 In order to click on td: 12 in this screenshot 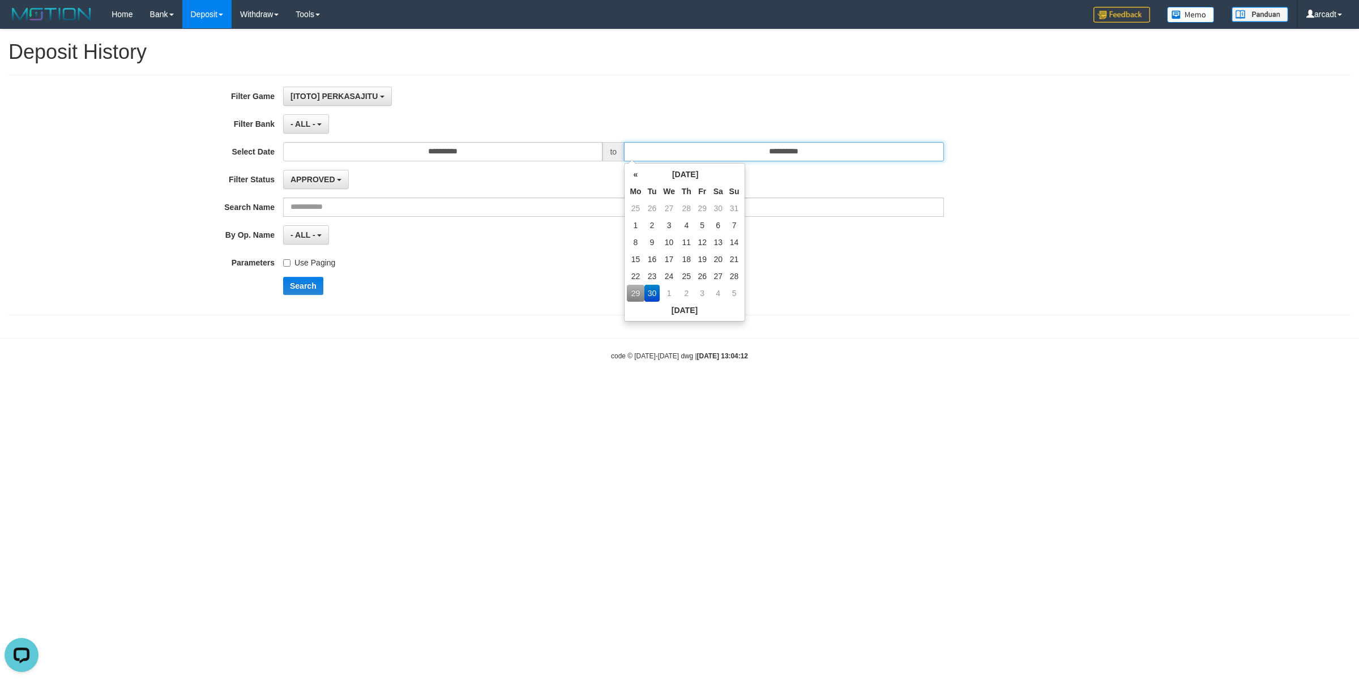, I will do `click(702, 242)`.